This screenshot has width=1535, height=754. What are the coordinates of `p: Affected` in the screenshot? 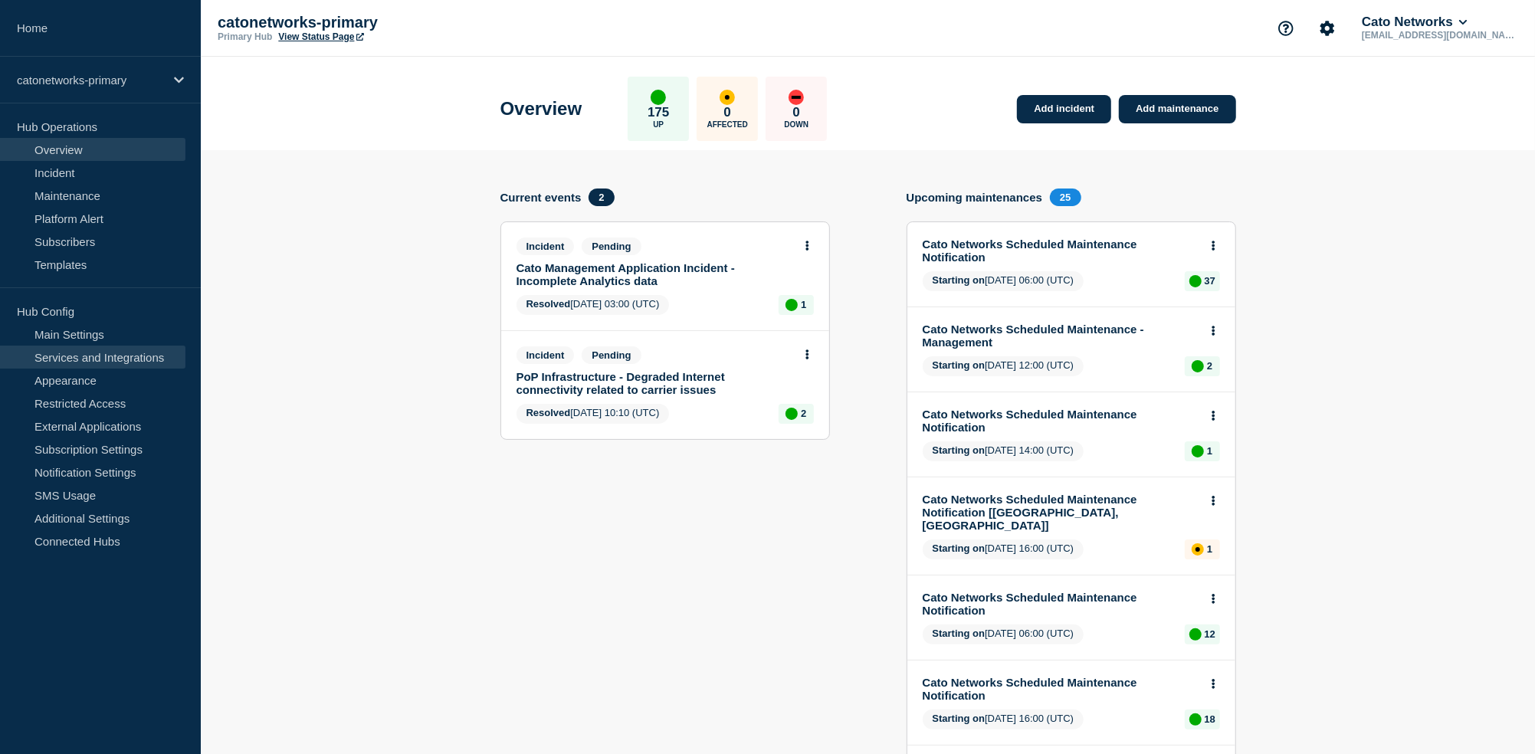 It's located at (727, 124).